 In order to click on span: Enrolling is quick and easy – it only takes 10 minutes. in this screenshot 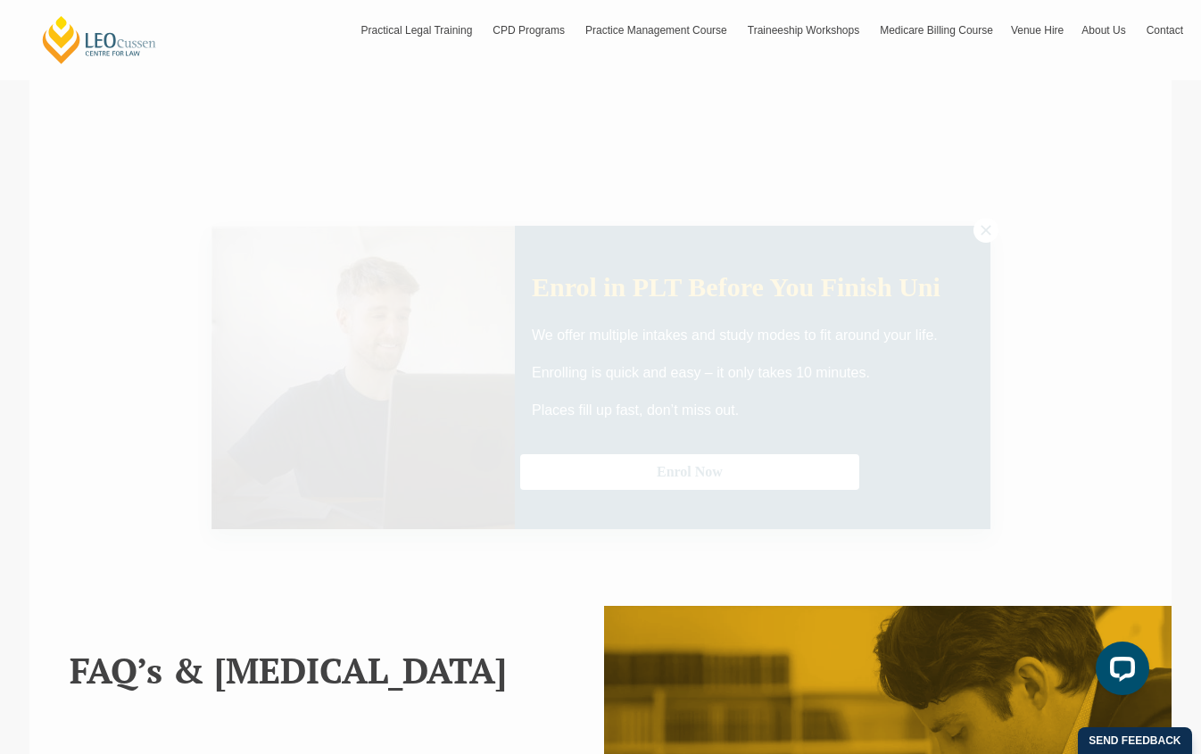, I will do `click(700, 372)`.